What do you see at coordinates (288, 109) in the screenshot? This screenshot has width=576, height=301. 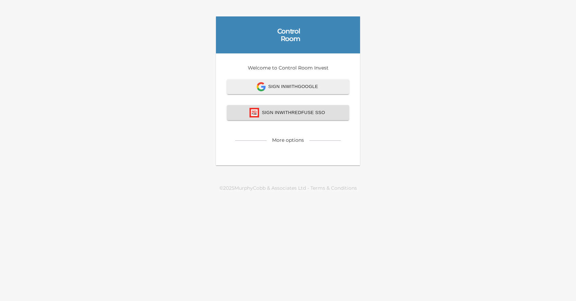 I see `div: Welcome to Control Room Invest` at bounding box center [288, 109].